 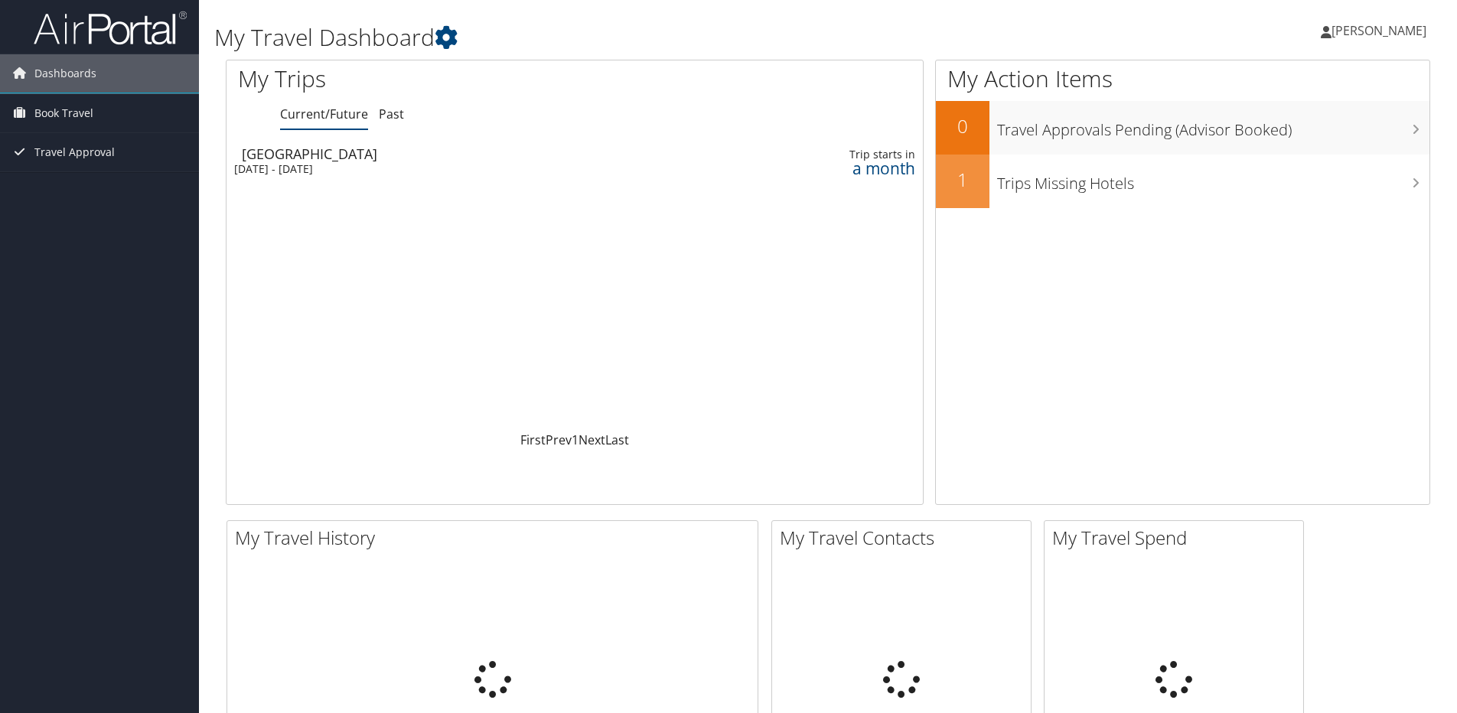 What do you see at coordinates (1213, 126) in the screenshot?
I see `h3: Travel Approvals Pending (Advisor Booked)` at bounding box center [1213, 126].